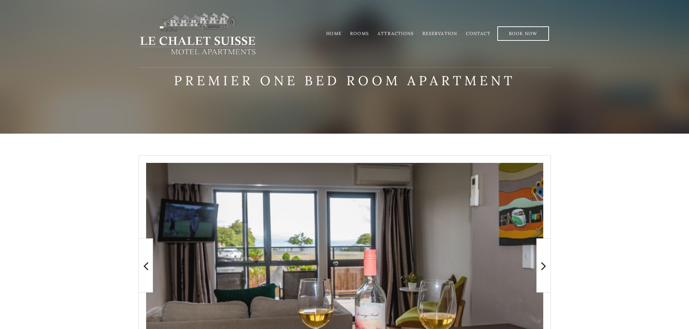 The height and width of the screenshot is (329, 689). What do you see at coordinates (334, 33) in the screenshot?
I see `a: Home` at bounding box center [334, 33].